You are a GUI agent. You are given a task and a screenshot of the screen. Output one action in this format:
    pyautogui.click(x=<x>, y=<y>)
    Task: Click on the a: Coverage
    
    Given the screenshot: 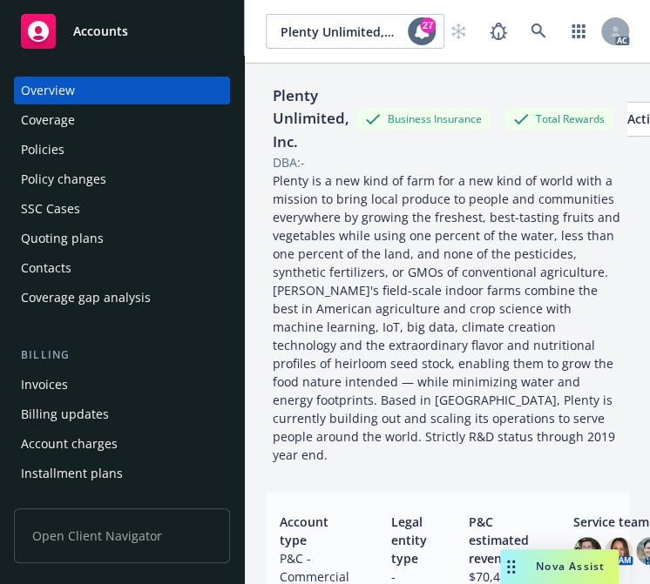 What is the action you would take?
    pyautogui.click(x=122, y=120)
    